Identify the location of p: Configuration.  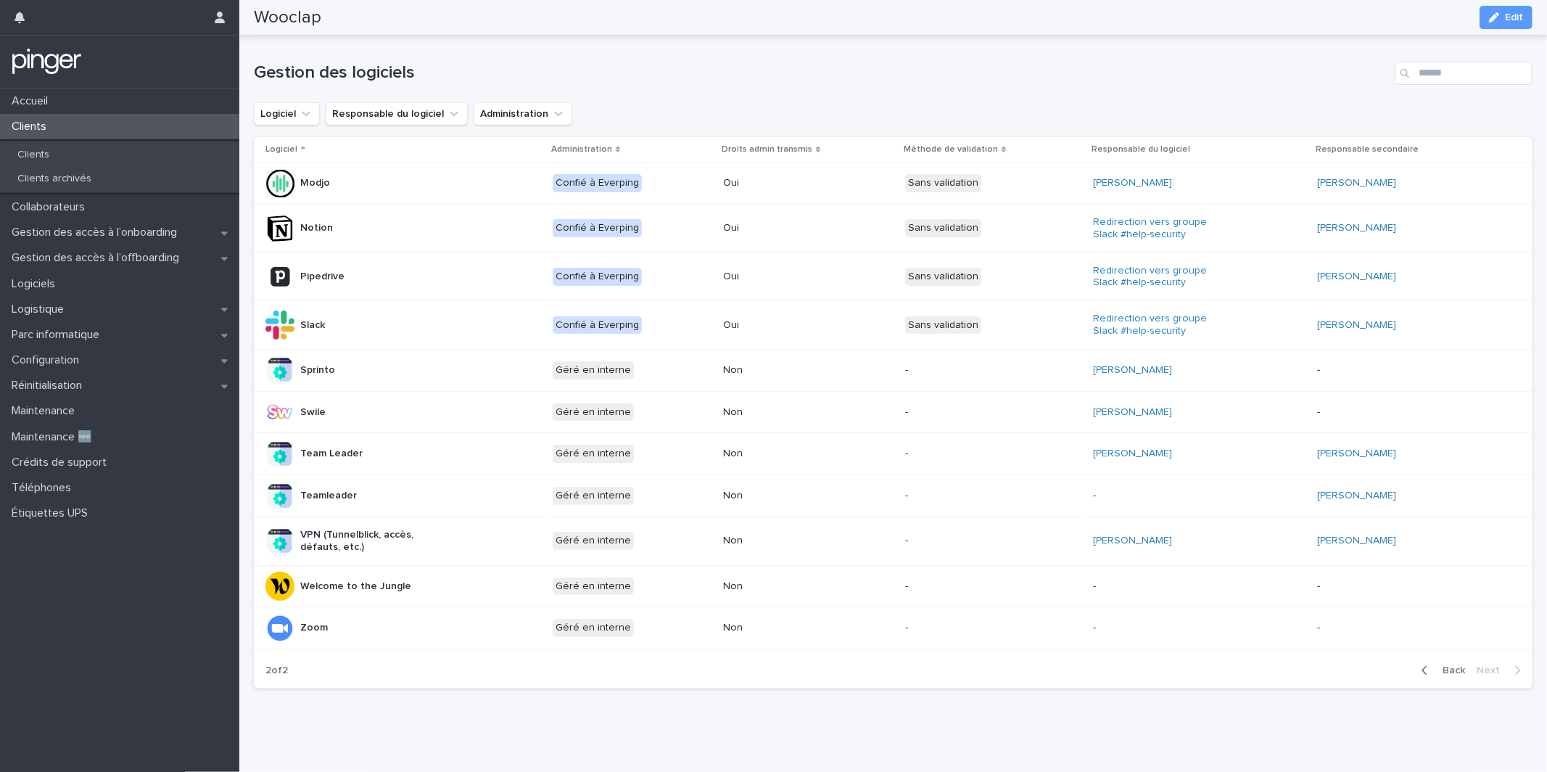
(48, 360).